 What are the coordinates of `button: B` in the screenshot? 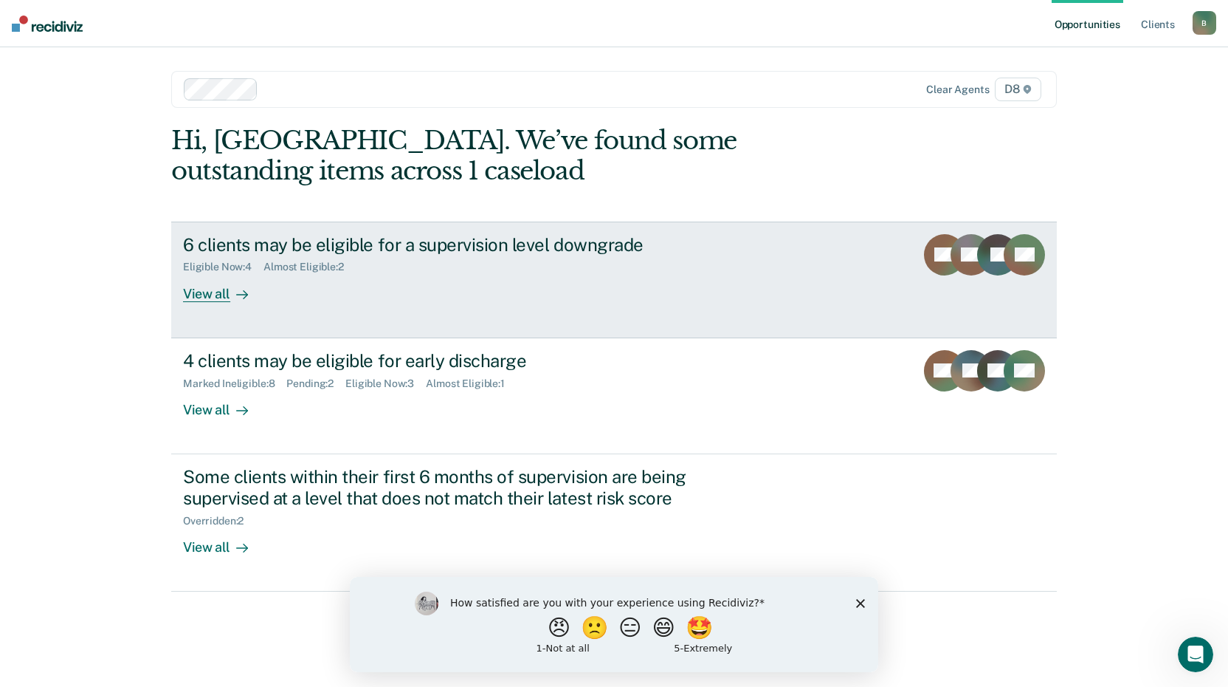 It's located at (1205, 23).